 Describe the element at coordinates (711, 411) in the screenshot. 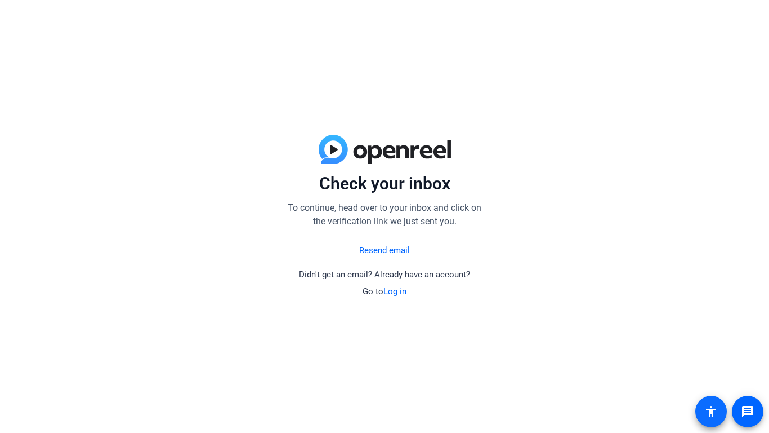

I see `mat-icon: accessibility` at that location.